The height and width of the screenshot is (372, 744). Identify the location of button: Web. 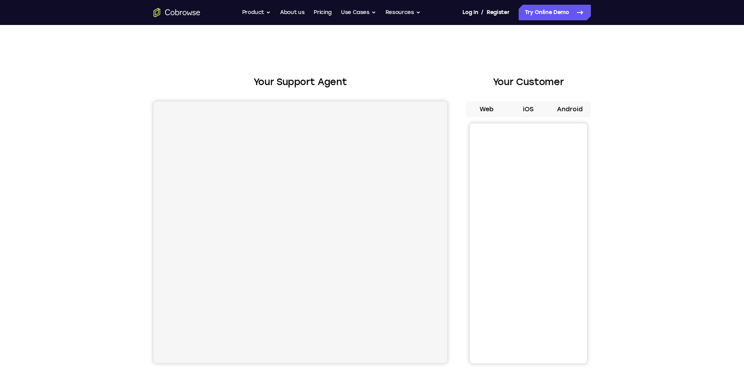
(487, 109).